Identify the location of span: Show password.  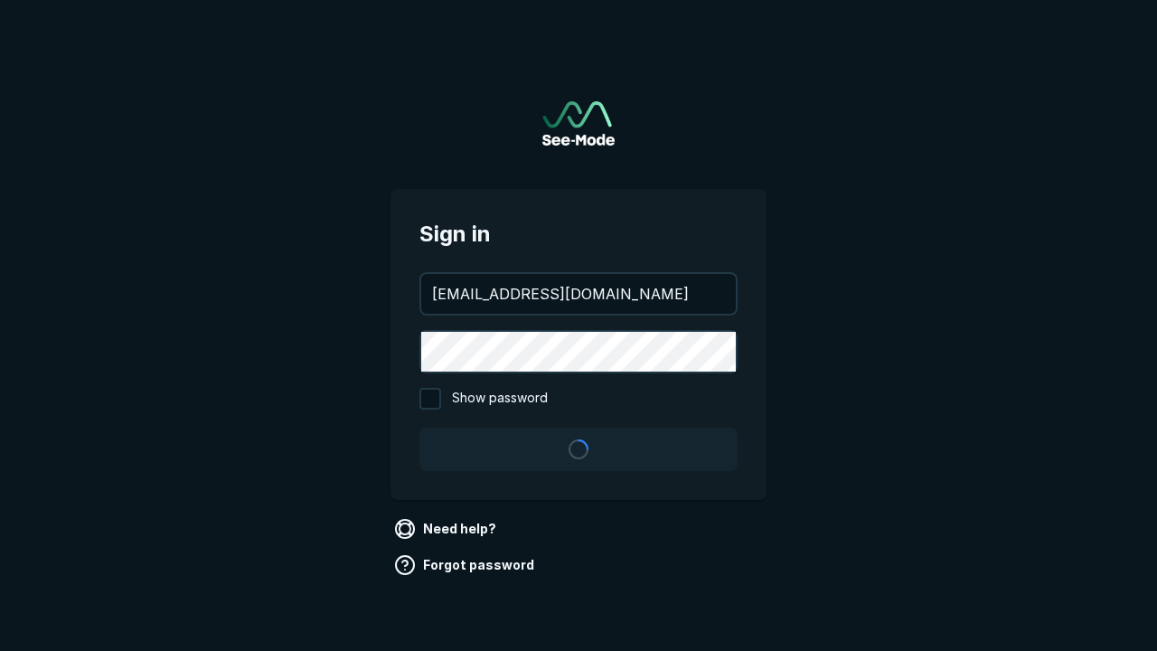
(500, 398).